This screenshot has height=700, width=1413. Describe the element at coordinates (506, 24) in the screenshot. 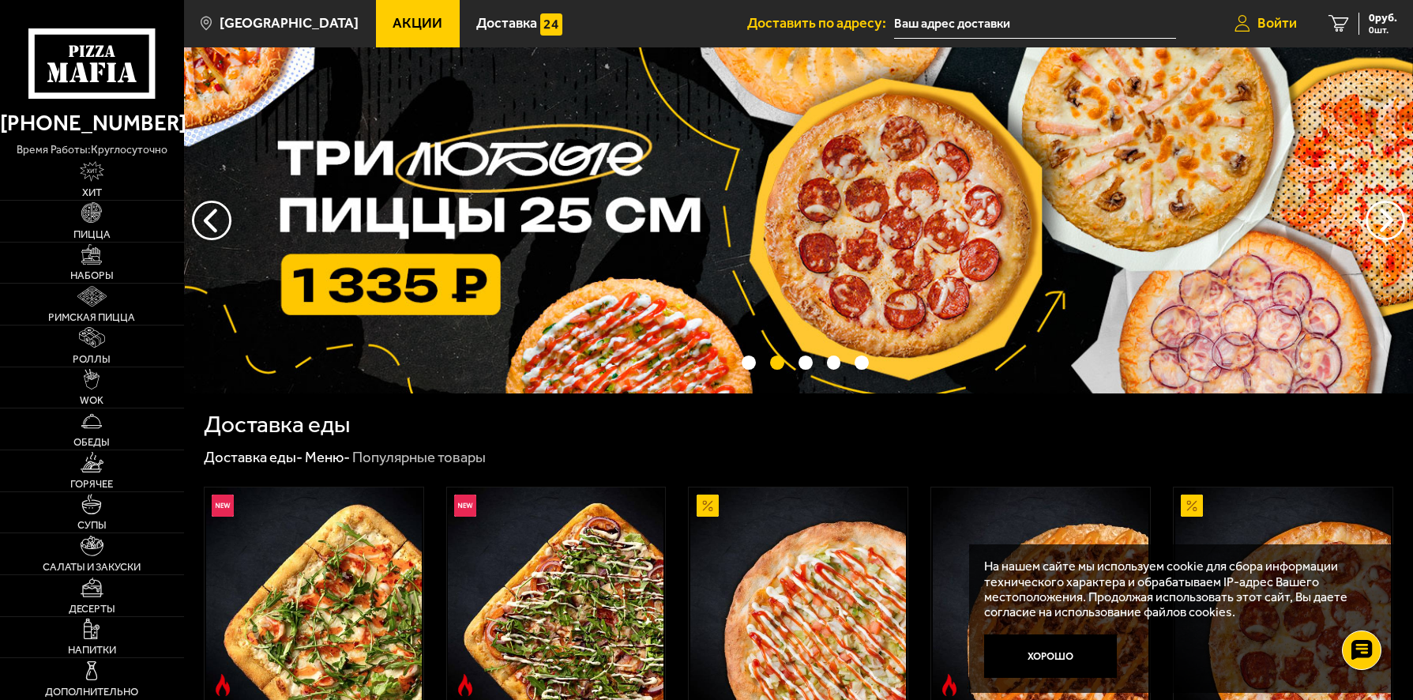

I see `span: Доставка` at that location.